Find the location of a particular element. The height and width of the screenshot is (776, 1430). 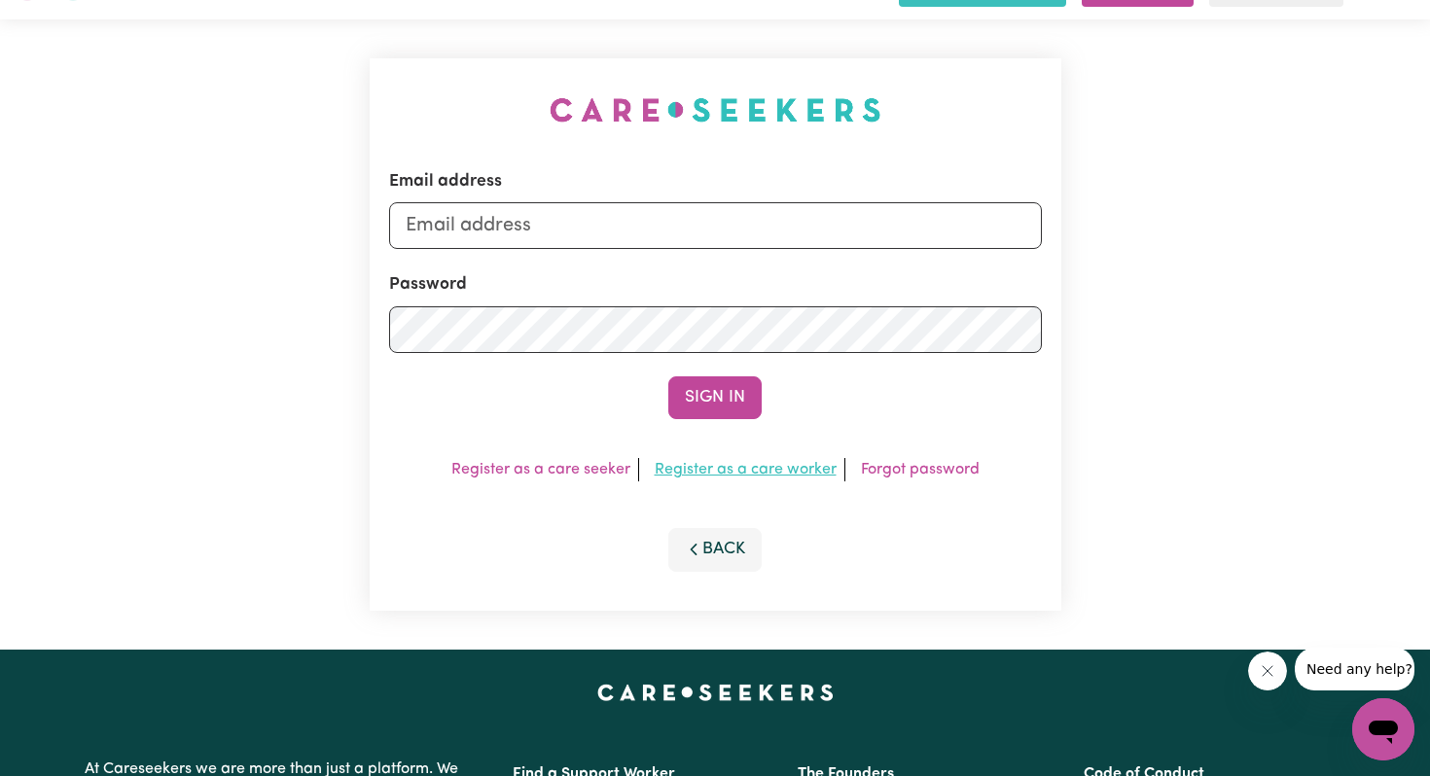

input: Email address is located at coordinates (715, 226).